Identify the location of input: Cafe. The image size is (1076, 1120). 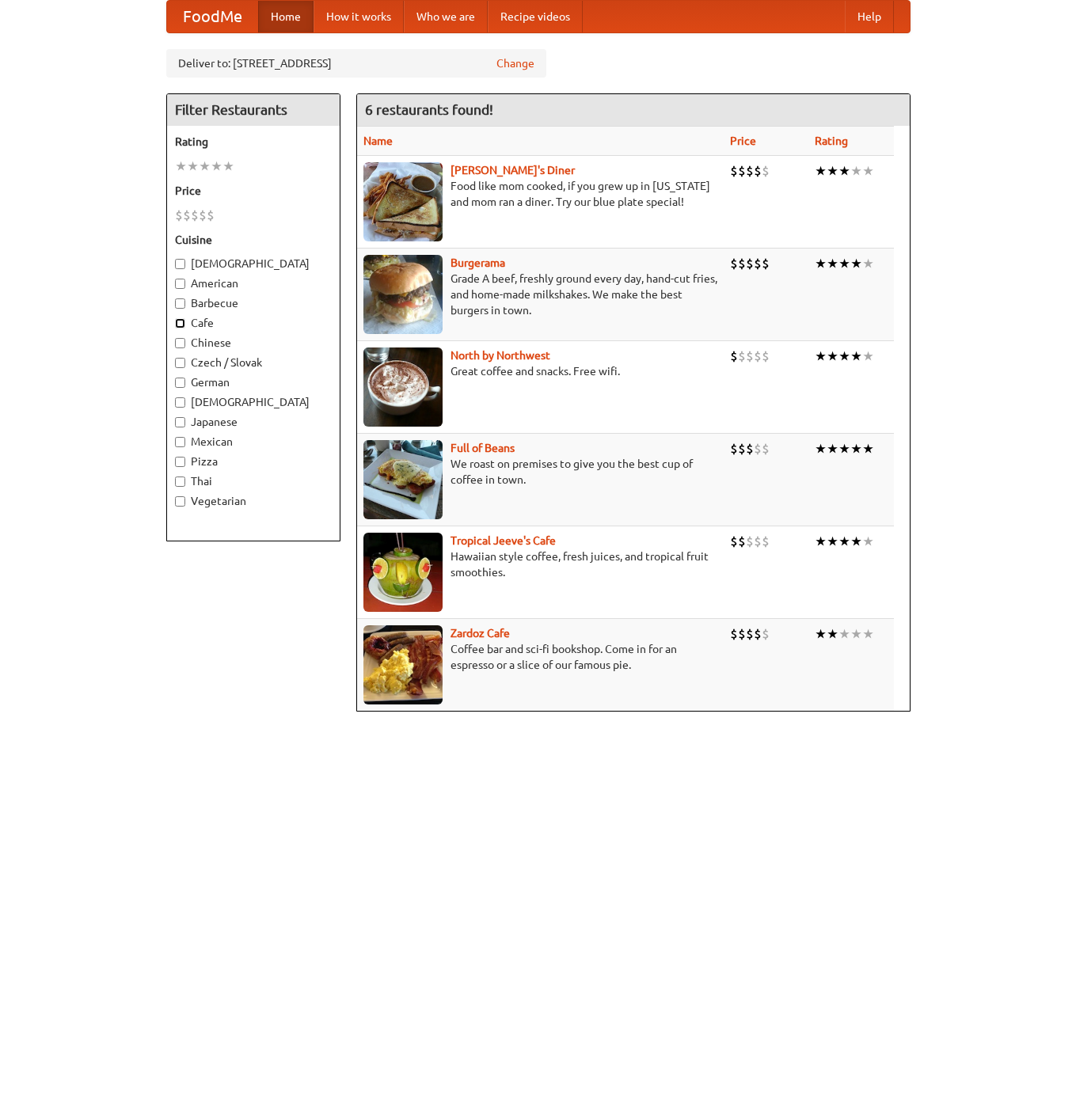
(180, 323).